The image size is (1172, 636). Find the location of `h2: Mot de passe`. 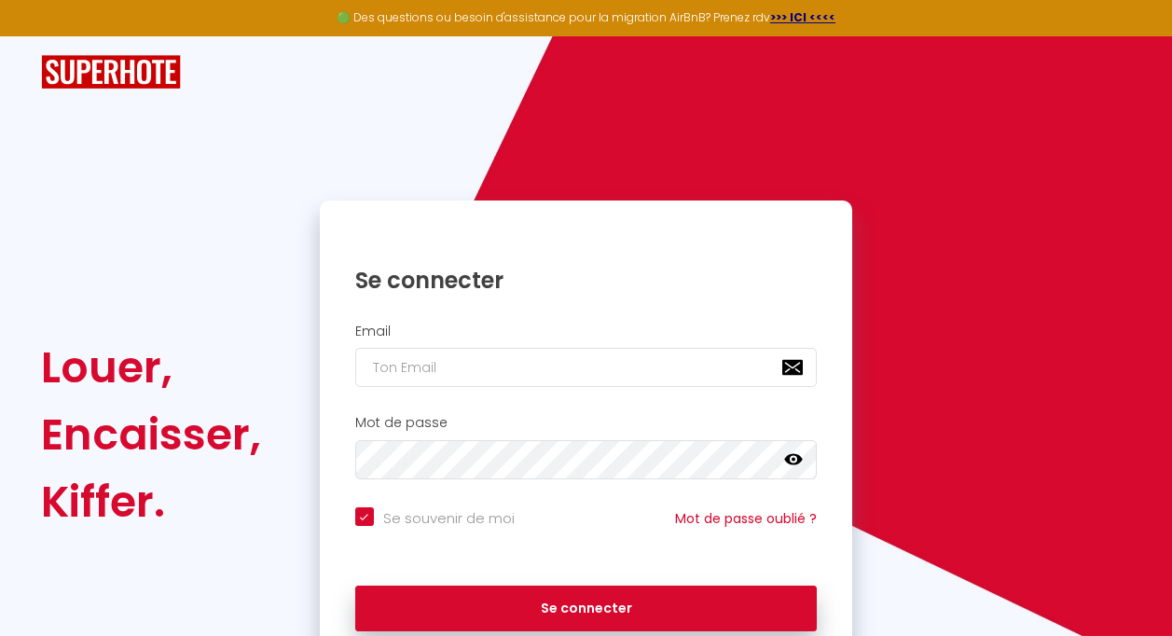

h2: Mot de passe is located at coordinates (586, 422).